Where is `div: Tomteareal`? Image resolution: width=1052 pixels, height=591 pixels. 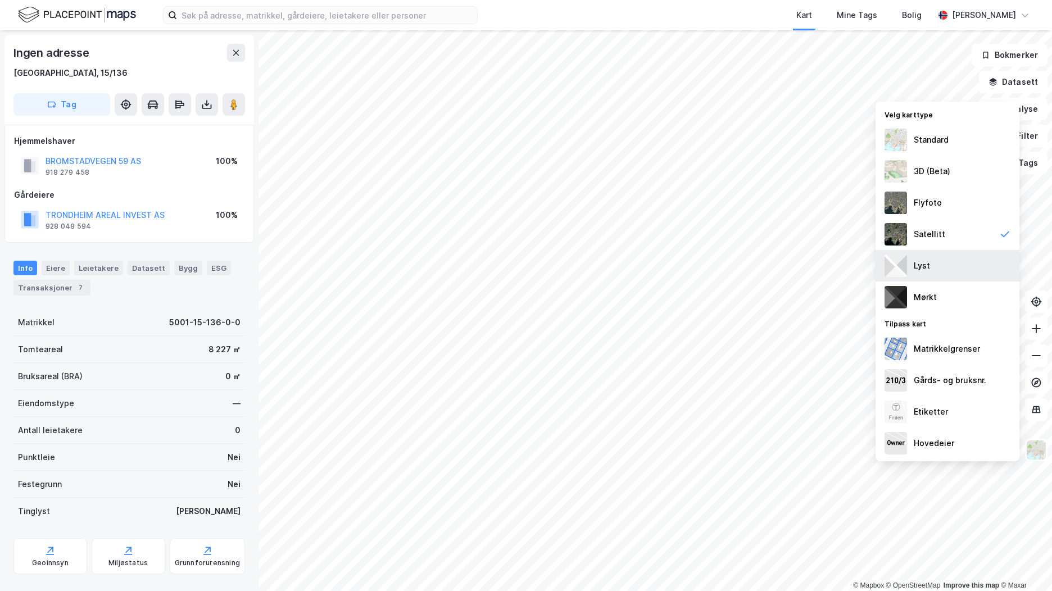
div: Tomteareal is located at coordinates (40, 349).